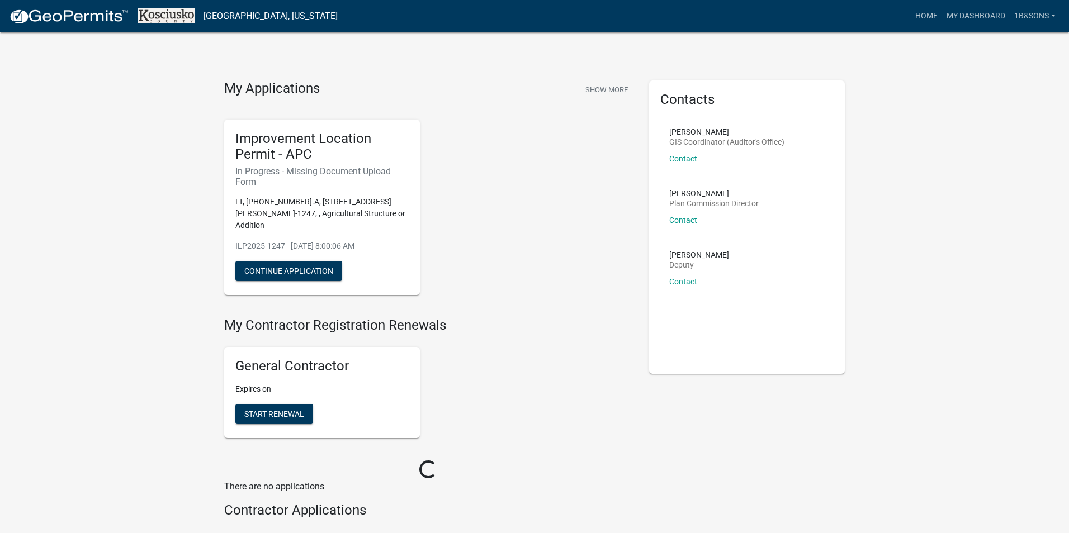  I want to click on h5: Contacts, so click(747, 100).